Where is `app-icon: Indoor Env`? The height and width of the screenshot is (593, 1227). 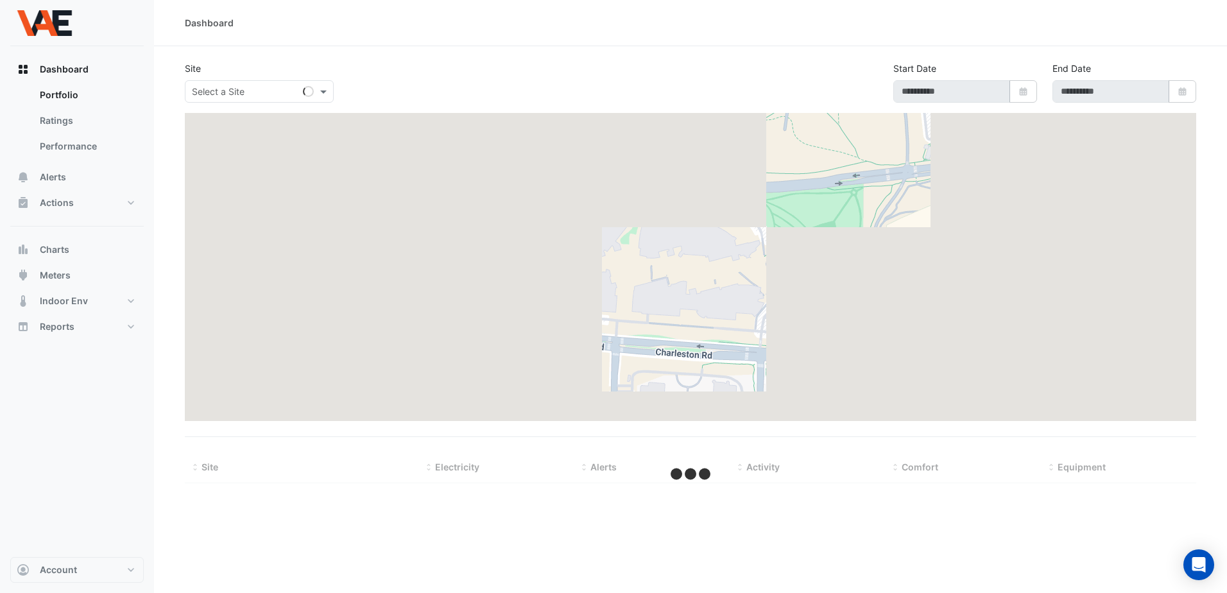
app-icon: Indoor Env is located at coordinates (23, 301).